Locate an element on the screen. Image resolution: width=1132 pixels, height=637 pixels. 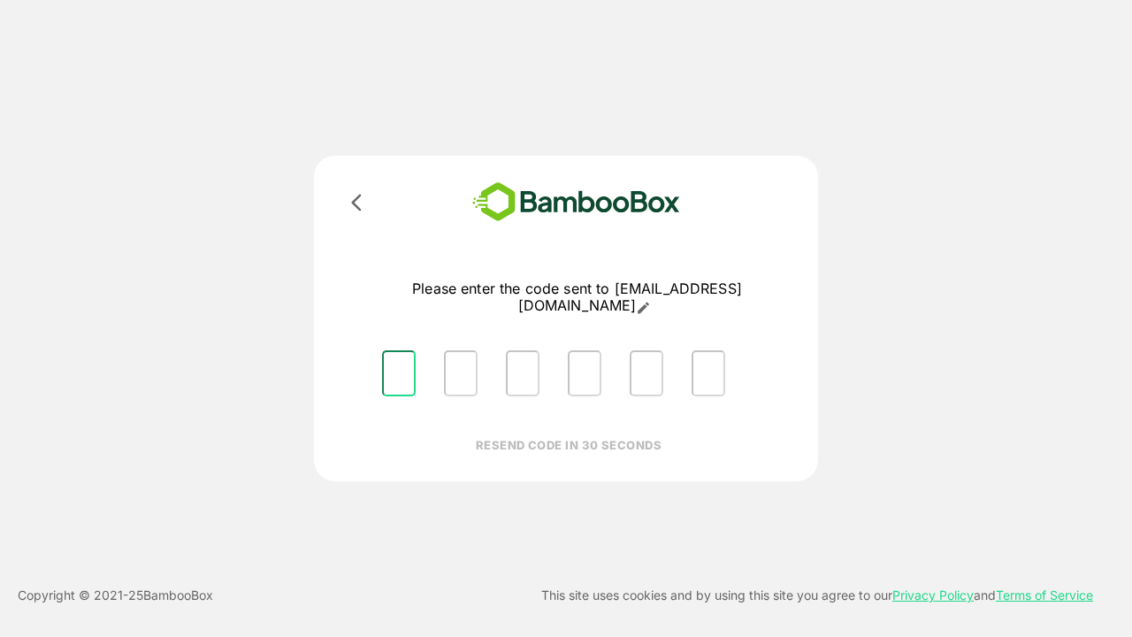
input: Please enter OTP character 3 is located at coordinates (523, 373).